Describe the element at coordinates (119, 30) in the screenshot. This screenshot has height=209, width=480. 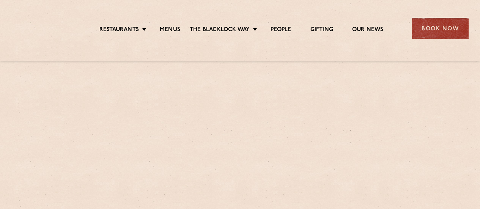
I see `a: Restaurants` at that location.